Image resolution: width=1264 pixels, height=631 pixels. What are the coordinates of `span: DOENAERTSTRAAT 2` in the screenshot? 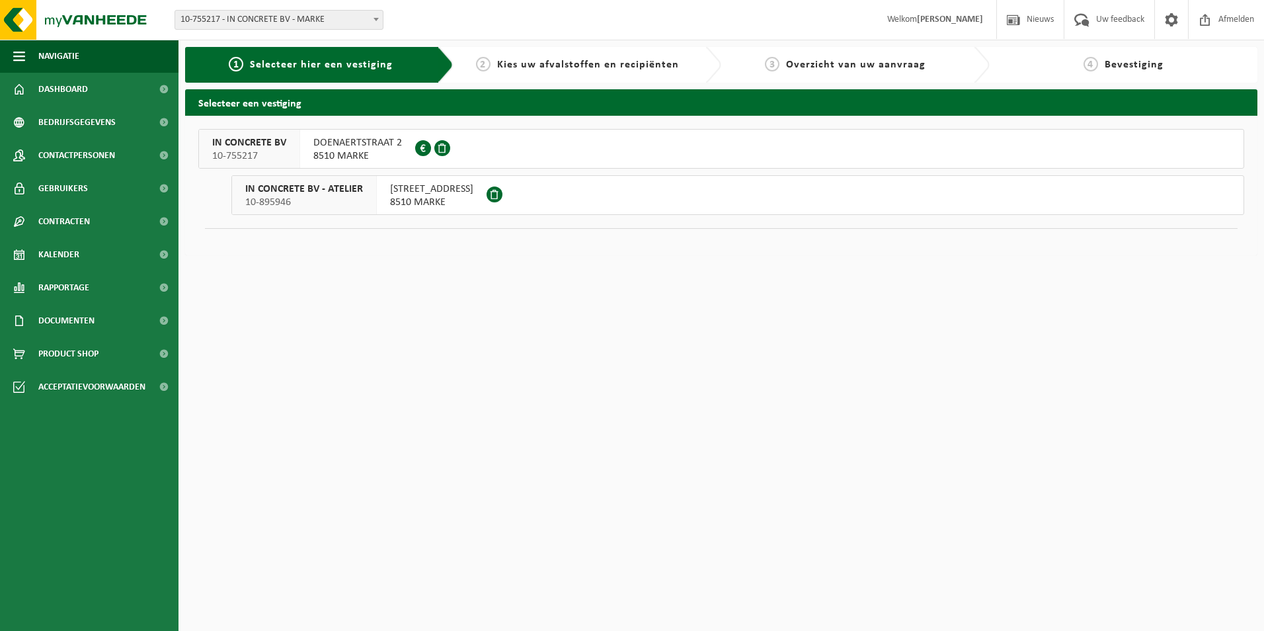 It's located at (358, 143).